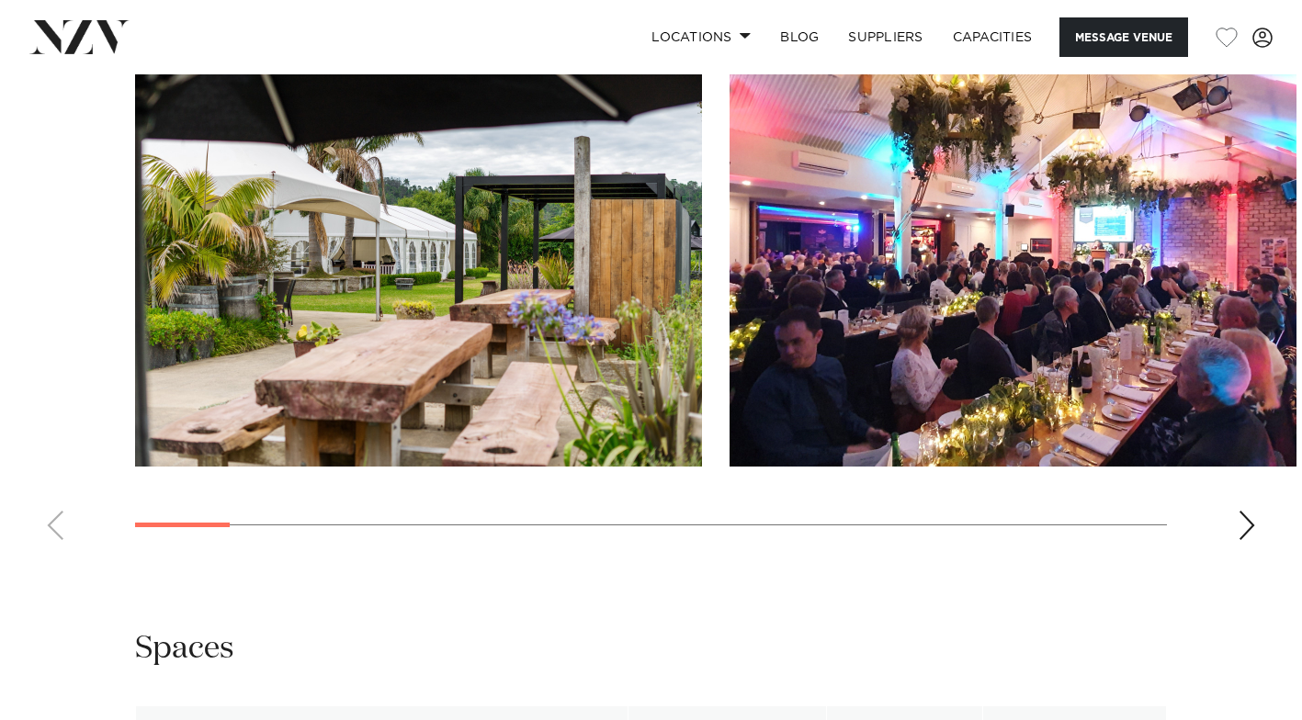 The image size is (1302, 720). What do you see at coordinates (1124, 37) in the screenshot?
I see `button: Message Venue` at bounding box center [1124, 37].